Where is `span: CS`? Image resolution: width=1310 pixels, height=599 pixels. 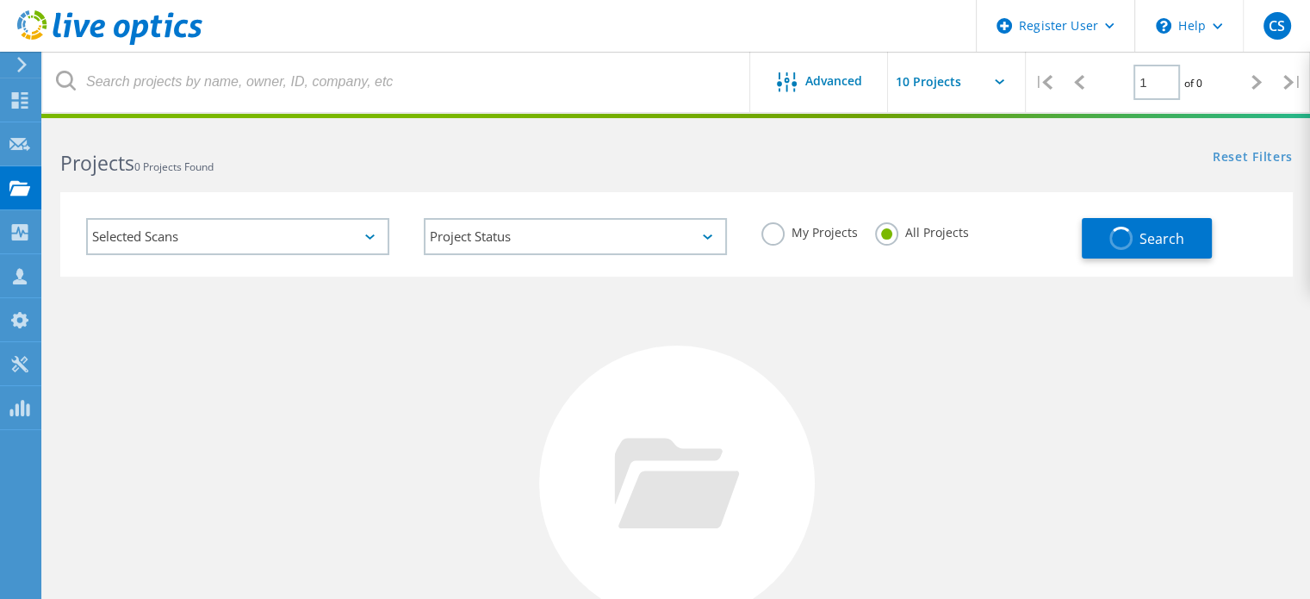
span: CS is located at coordinates (1277, 26).